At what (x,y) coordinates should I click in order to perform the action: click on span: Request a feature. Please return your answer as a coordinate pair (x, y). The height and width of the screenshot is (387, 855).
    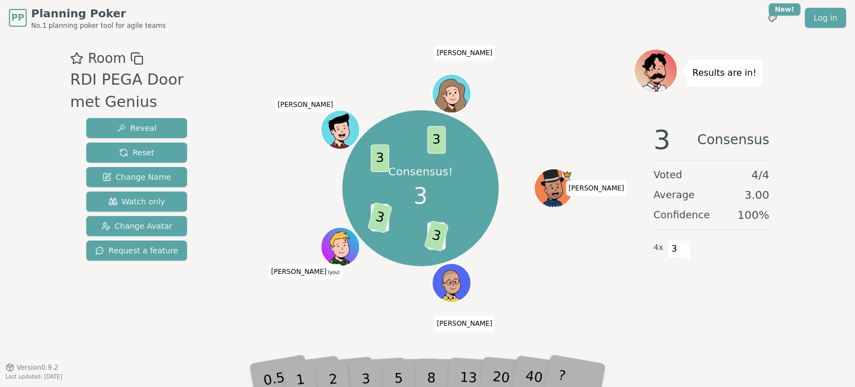
    Looking at the image, I should click on (136, 251).